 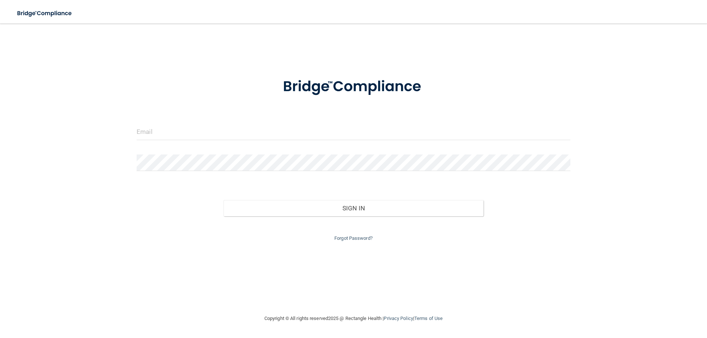 What do you see at coordinates (353, 208) in the screenshot?
I see `button: Sign In` at bounding box center [353, 208].